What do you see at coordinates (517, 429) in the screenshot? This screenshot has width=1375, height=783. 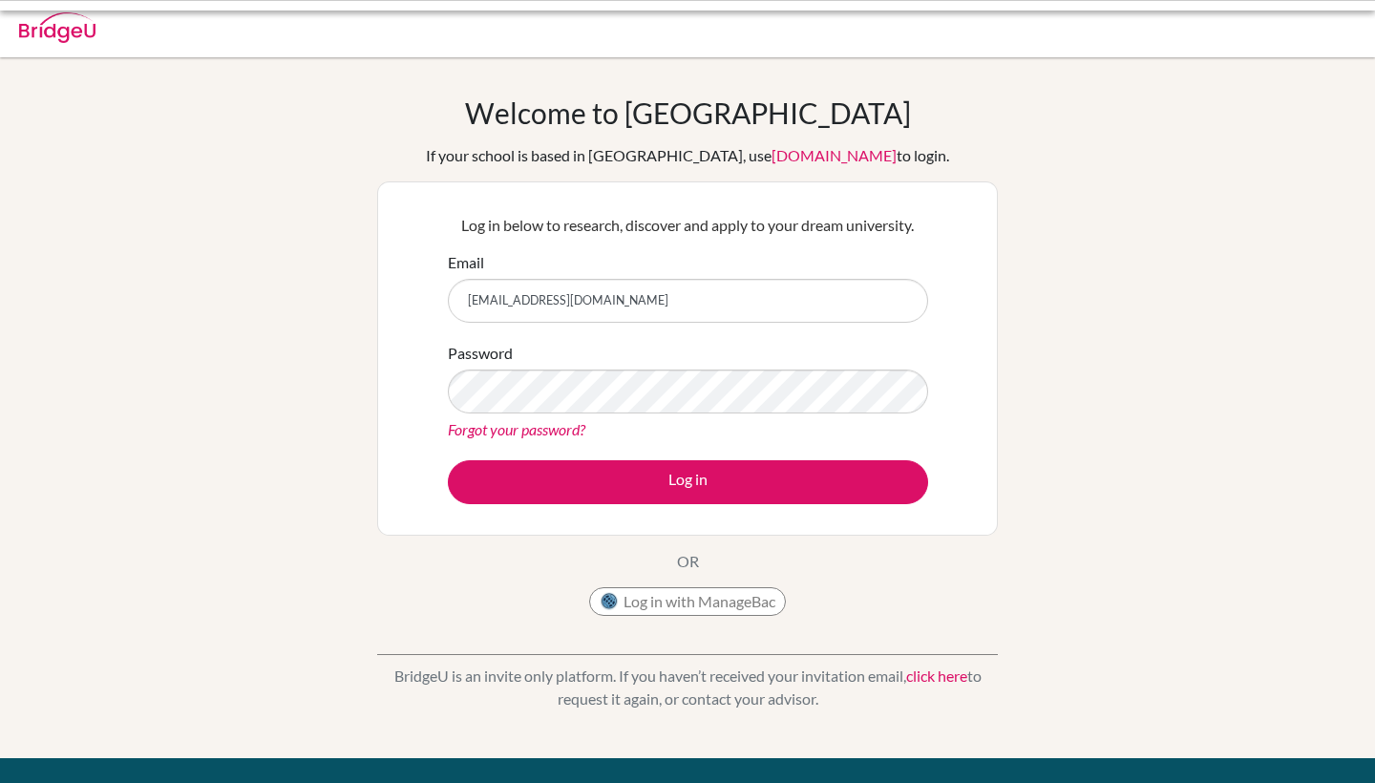 I see `a: Forgot your password?` at bounding box center [517, 429].